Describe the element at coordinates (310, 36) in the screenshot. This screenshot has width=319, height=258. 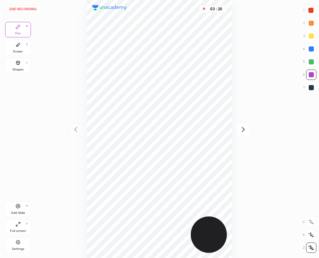
I see `div: 3` at that location.